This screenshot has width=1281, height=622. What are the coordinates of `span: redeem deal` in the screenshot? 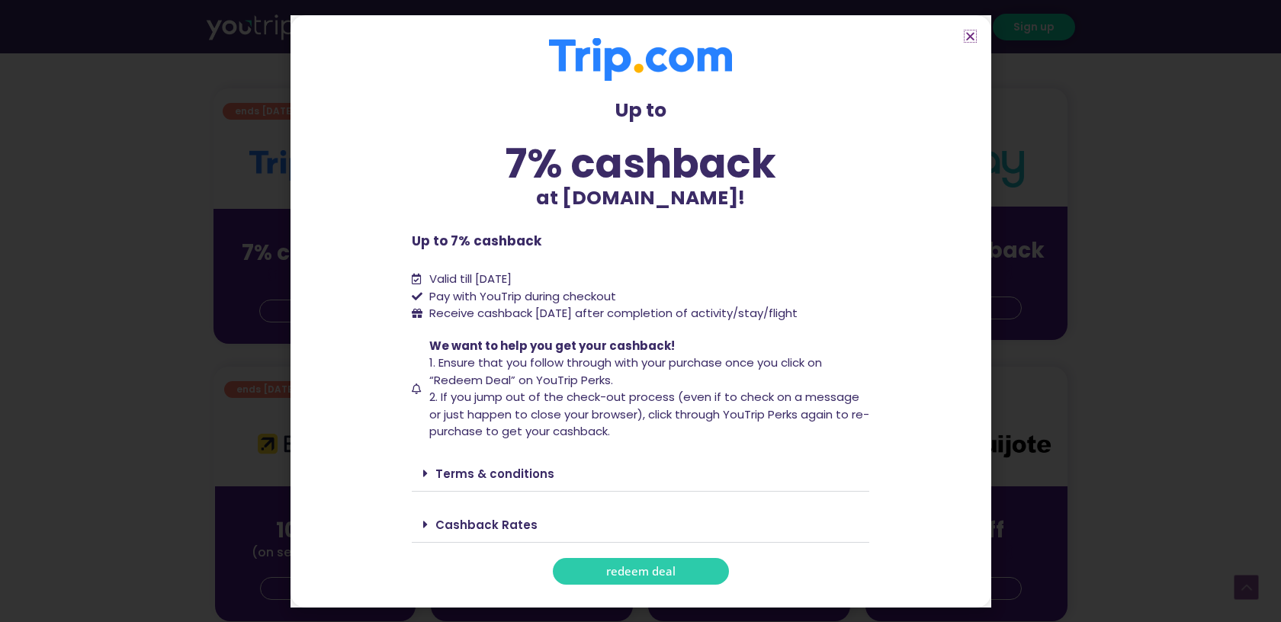 It's located at (641, 571).